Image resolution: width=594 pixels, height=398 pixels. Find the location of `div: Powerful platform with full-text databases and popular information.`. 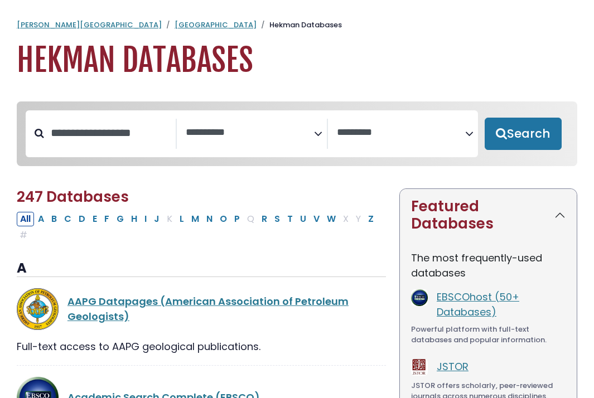

div: Powerful platform with full-text databases and popular information. is located at coordinates (488, 335).